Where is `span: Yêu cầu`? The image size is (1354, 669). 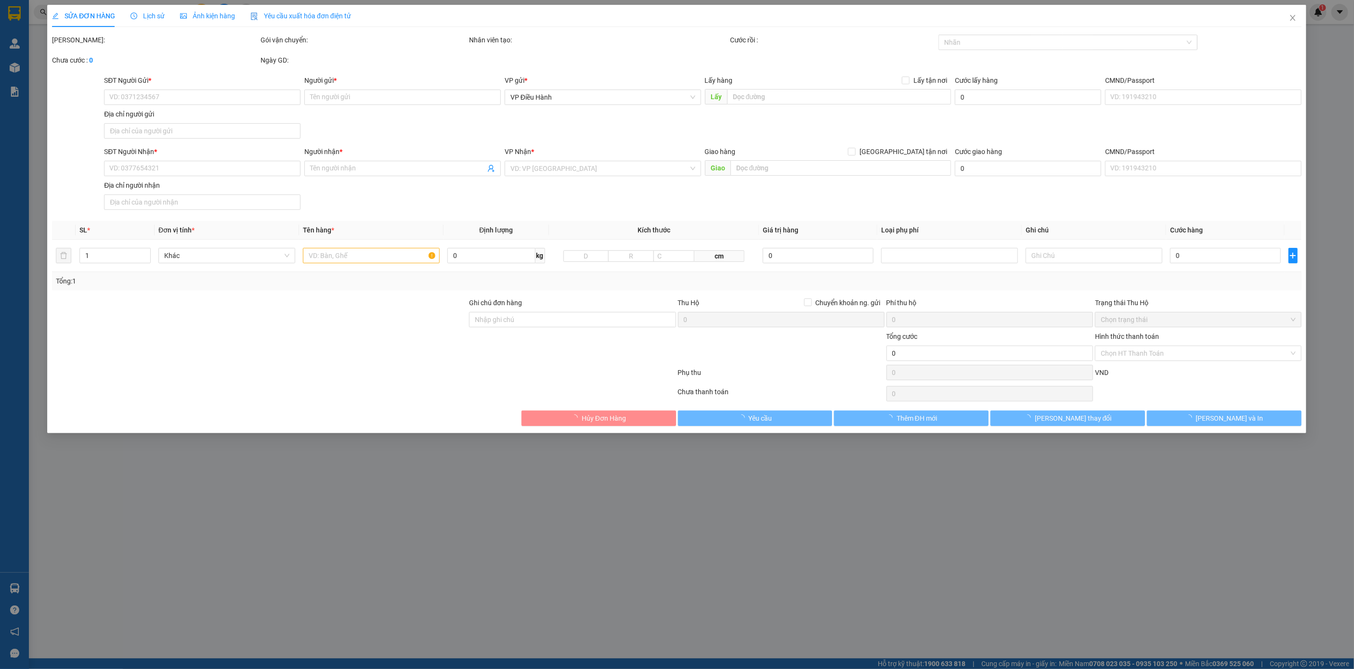
span: Yêu cầu is located at coordinates (760, 418).